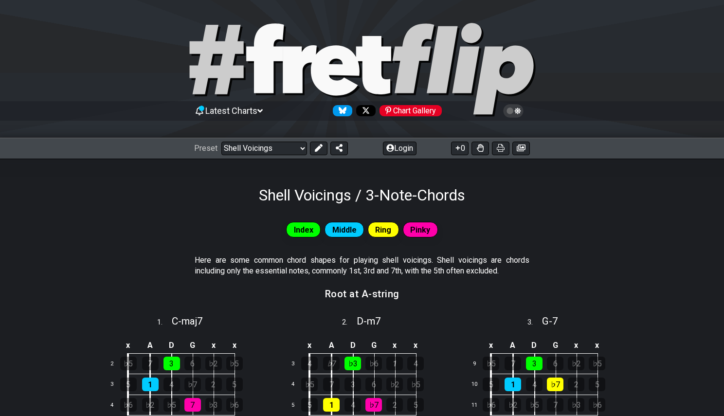 This screenshot has width=724, height=416. What do you see at coordinates (534, 322) in the screenshot?
I see `span: 3 .` at bounding box center [534, 322].